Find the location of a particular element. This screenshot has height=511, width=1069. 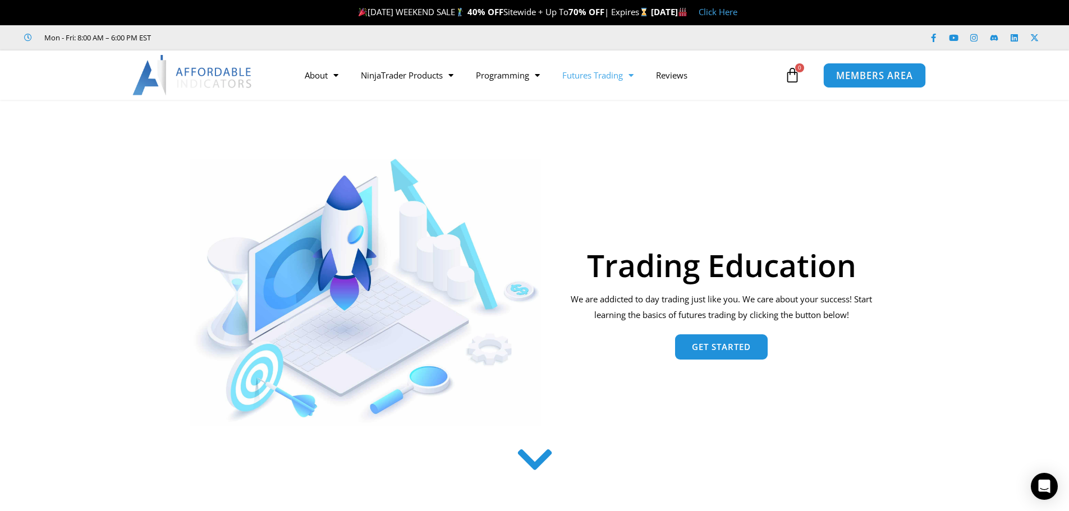

span: MEMBERS AREA is located at coordinates (875, 75).